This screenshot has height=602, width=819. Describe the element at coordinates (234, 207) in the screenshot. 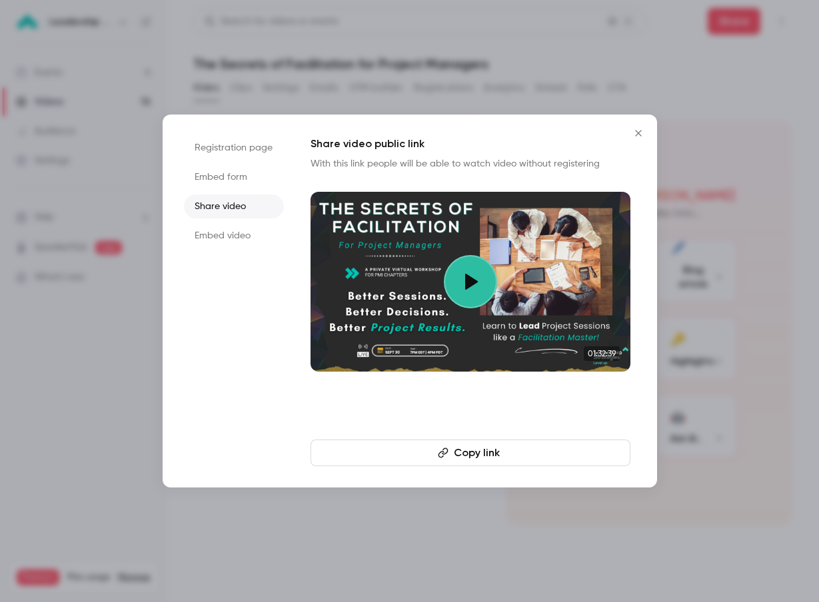

I see `li: Share video` at that location.